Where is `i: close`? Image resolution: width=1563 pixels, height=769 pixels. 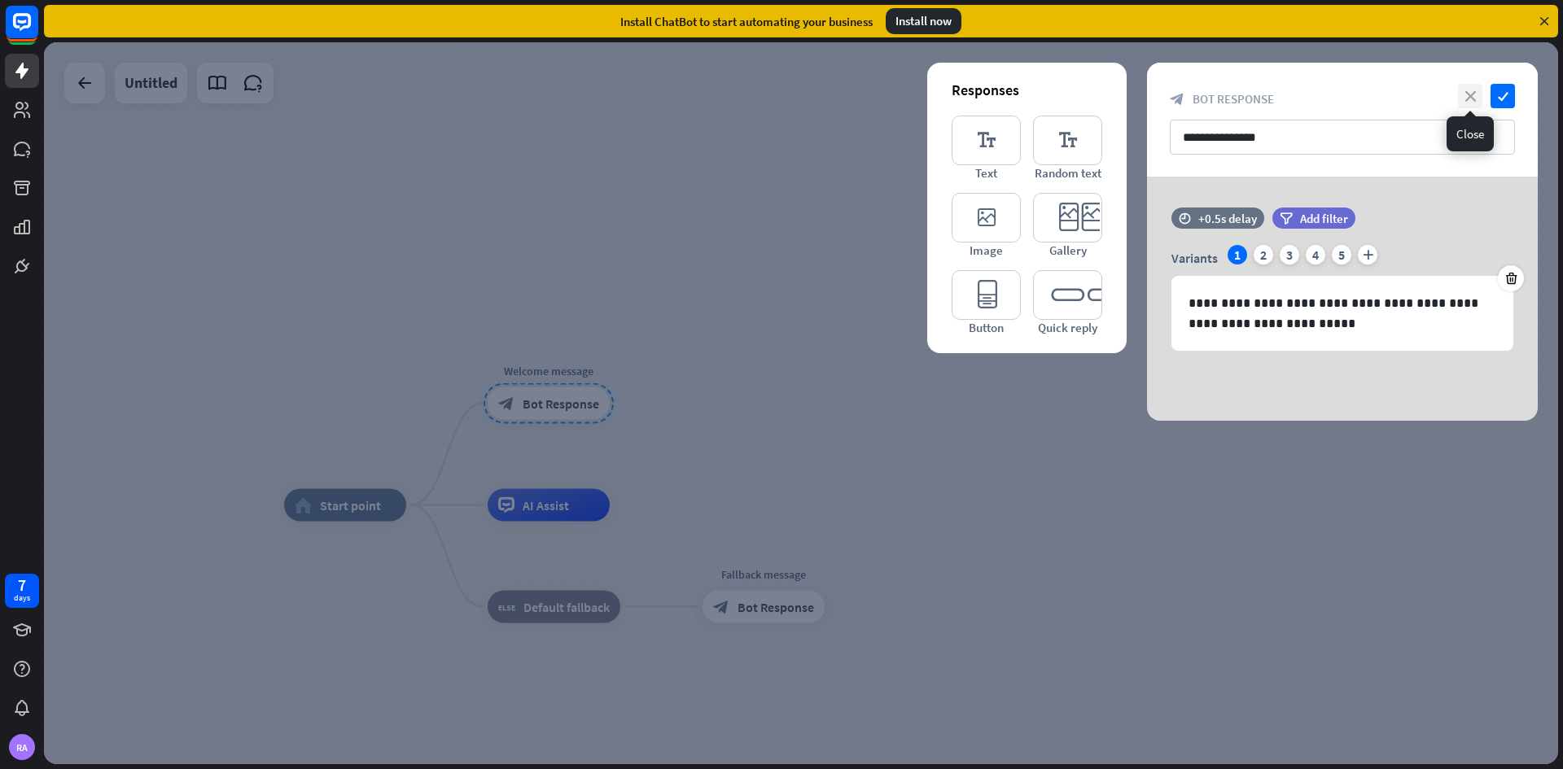
i: close is located at coordinates (1470, 96).